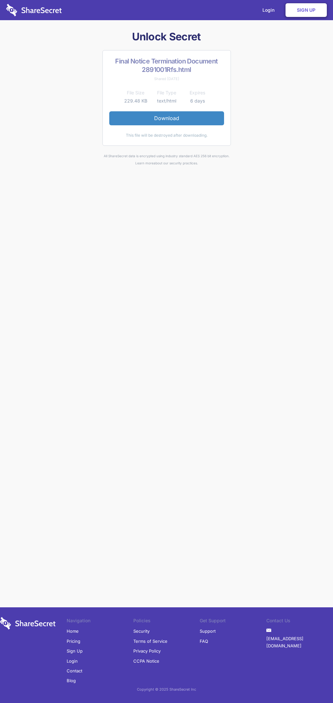  I want to click on td: 6 days, so click(198, 101).